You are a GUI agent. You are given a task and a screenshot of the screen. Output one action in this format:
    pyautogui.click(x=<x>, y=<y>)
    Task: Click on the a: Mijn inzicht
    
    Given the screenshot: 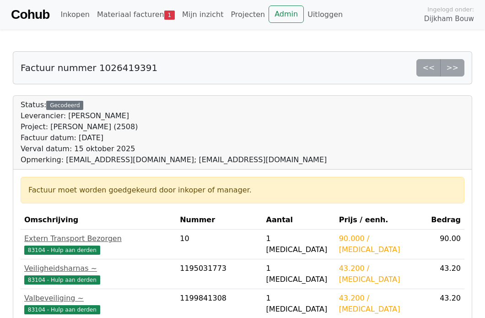 What is the action you would take?
    pyautogui.click(x=203, y=15)
    